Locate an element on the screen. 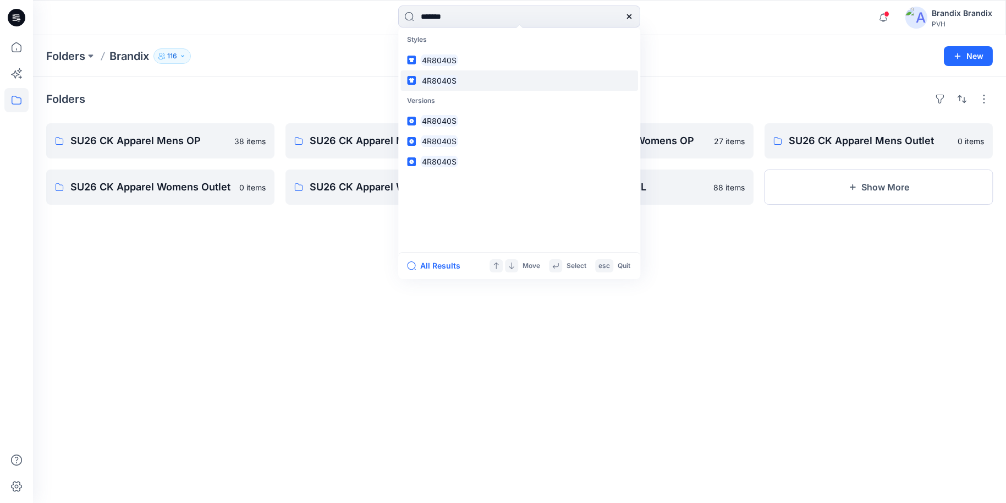 The width and height of the screenshot is (1006, 503). a: SU26 CK Apparel Mens ML23 items is located at coordinates (399, 141).